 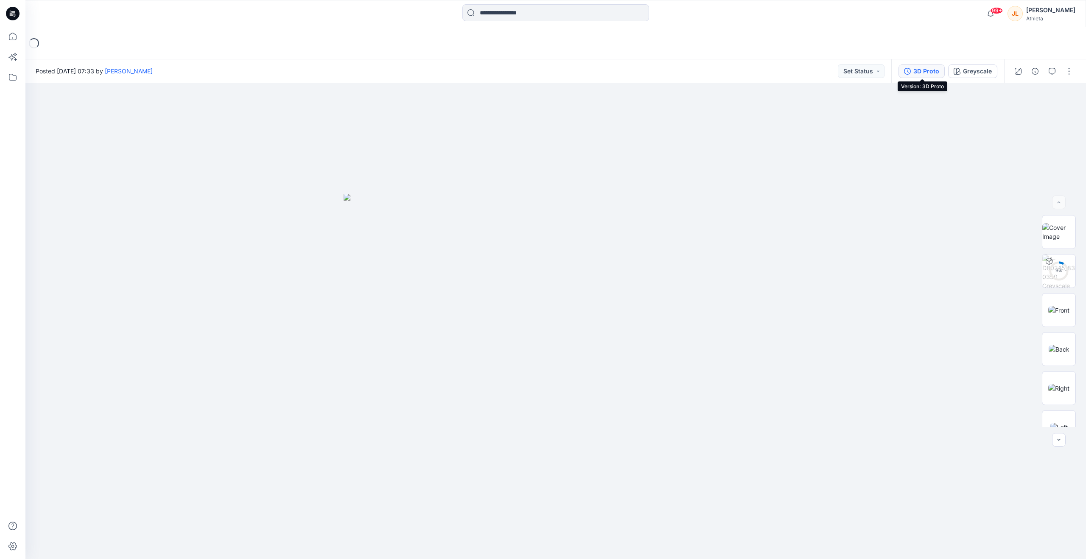 What do you see at coordinates (1035, 71) in the screenshot?
I see `button: Details` at bounding box center [1035, 71].